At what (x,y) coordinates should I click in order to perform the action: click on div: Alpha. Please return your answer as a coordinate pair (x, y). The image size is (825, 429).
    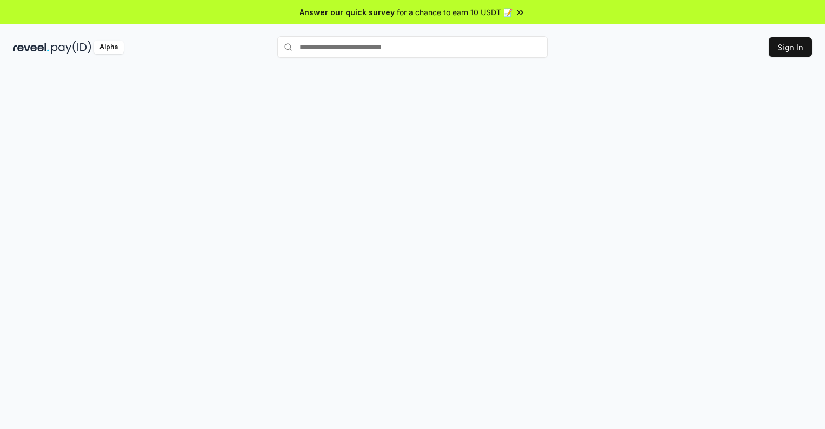
    Looking at the image, I should click on (109, 47).